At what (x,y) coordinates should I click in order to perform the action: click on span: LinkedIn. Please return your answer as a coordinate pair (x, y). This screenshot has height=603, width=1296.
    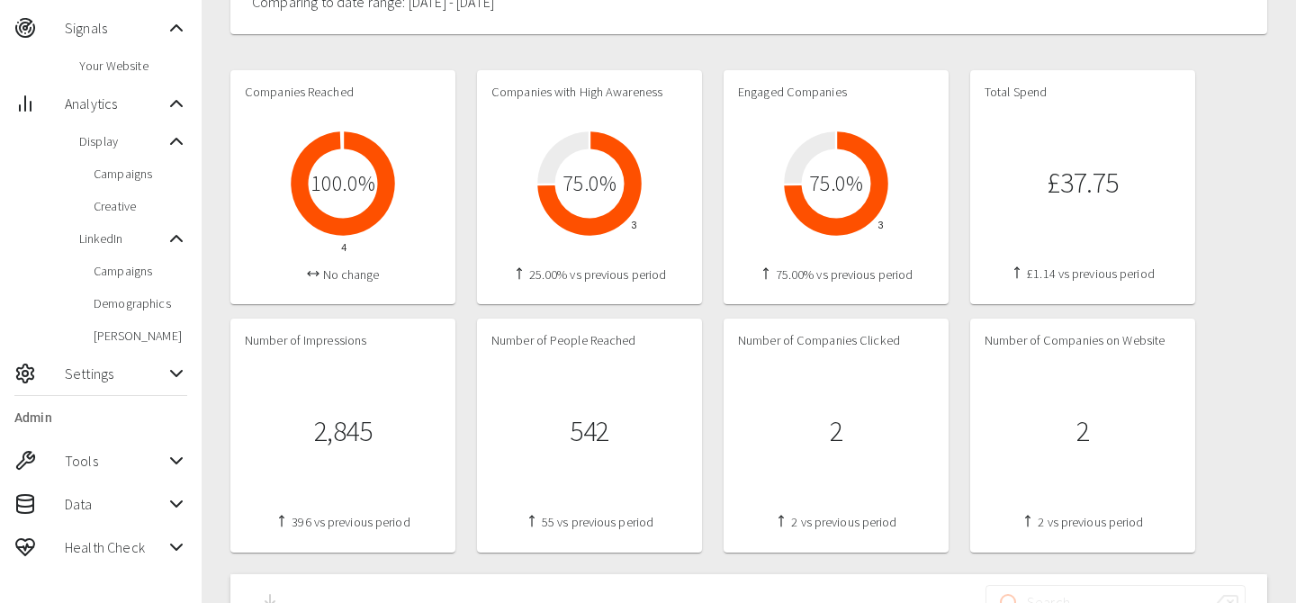
    Looking at the image, I should click on (122, 239).